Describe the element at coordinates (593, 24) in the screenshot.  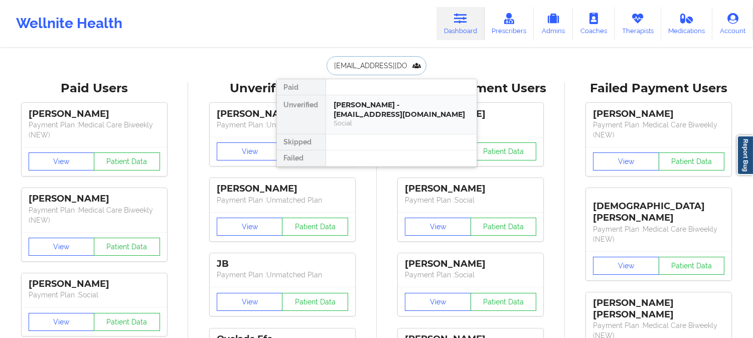
I see `a: Coaches` at that location.